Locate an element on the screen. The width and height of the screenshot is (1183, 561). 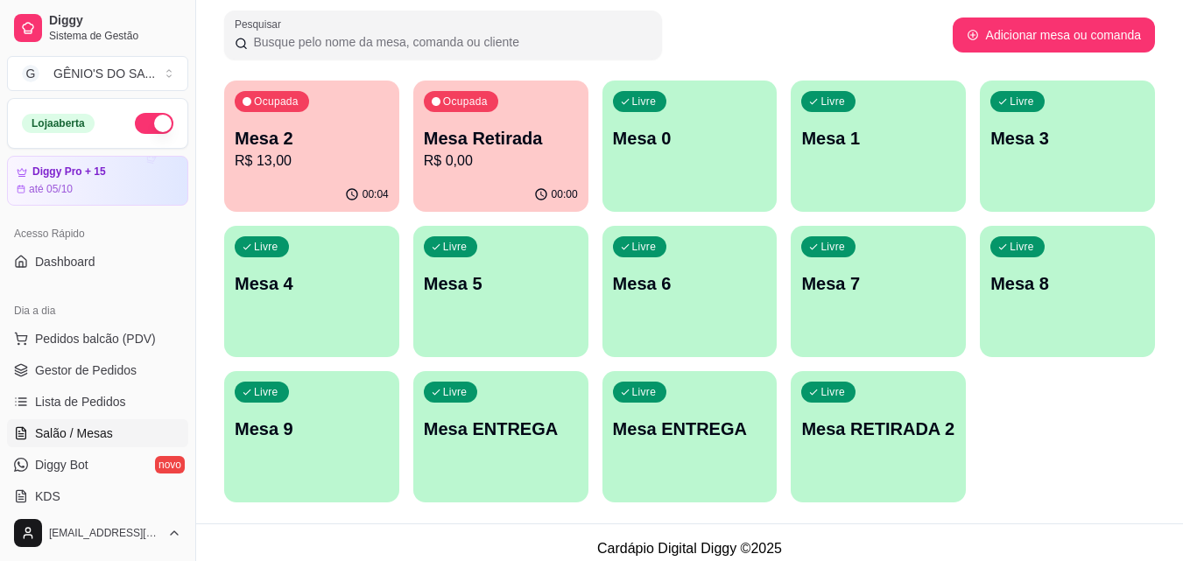
button: Alterar Status is located at coordinates (154, 123).